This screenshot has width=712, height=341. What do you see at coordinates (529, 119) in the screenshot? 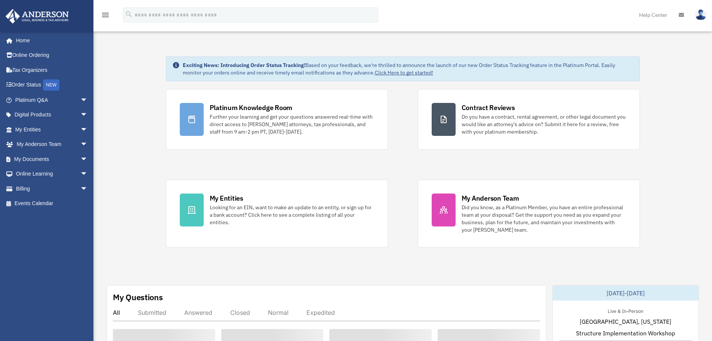
I see `a: Contract Reviews Do you have a contract, rental agreement, or other legal document you would like...` at bounding box center [529, 119].